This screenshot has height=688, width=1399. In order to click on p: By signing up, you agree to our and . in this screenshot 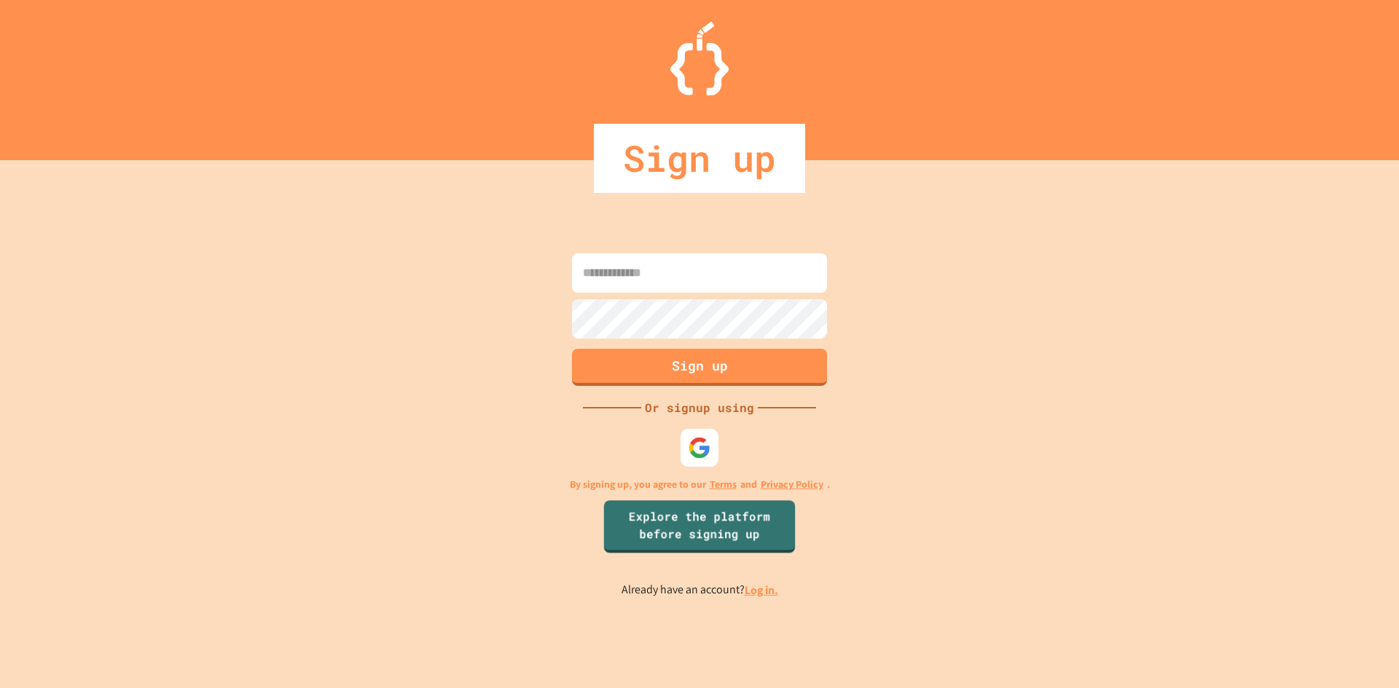, I will do `click(699, 484)`.